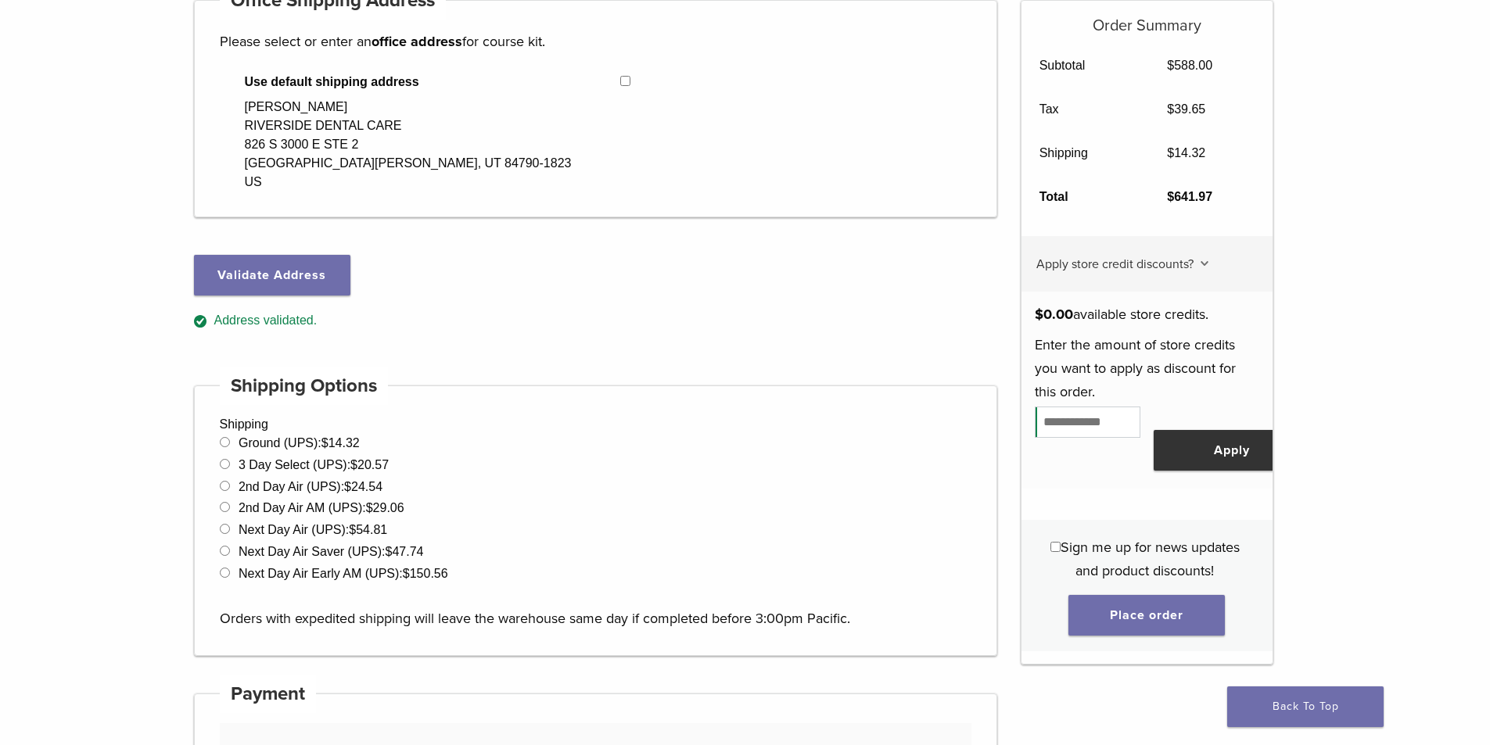 The width and height of the screenshot is (1490, 745). What do you see at coordinates (1085, 109) in the screenshot?
I see `th: Tax` at bounding box center [1085, 109].